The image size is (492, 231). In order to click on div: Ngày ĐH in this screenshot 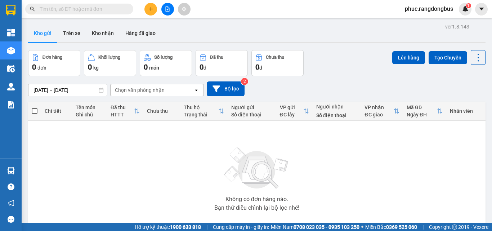, I will do `click(421, 114)`.